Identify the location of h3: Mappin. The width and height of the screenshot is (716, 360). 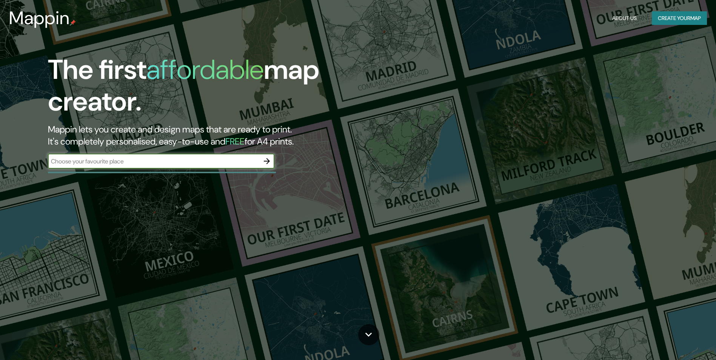
(39, 18).